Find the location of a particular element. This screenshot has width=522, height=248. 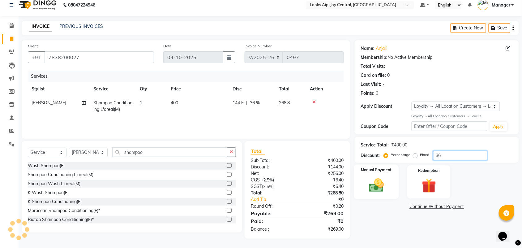

button: Create New is located at coordinates (468, 28).